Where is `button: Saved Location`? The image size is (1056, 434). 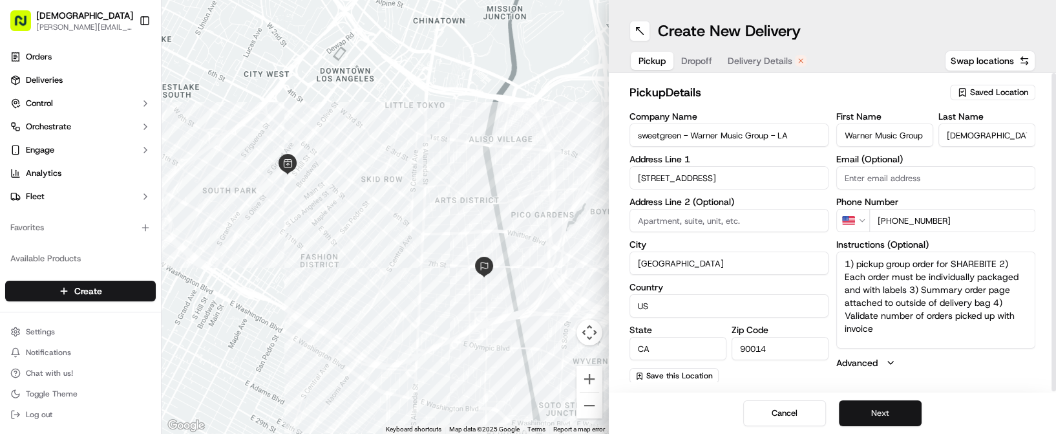 button: Saved Location is located at coordinates (993, 92).